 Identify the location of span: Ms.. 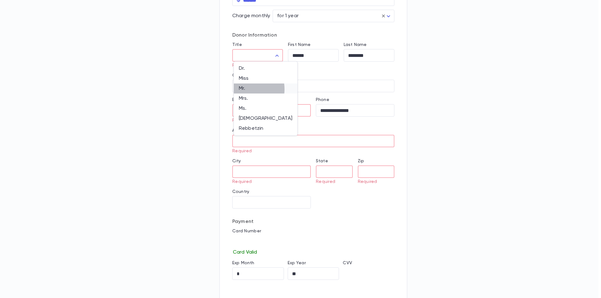
(265, 109).